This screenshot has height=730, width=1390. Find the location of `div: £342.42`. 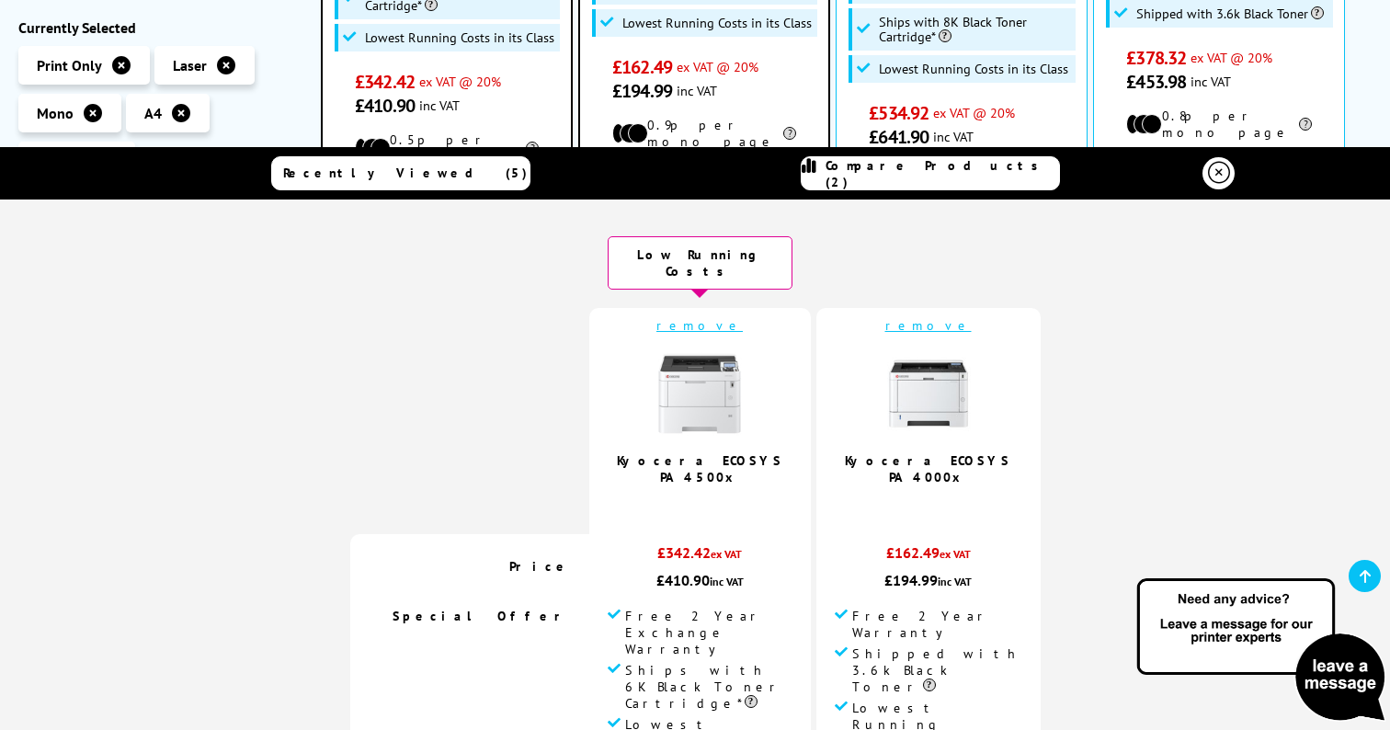

div: £342.42 is located at coordinates (700, 557).